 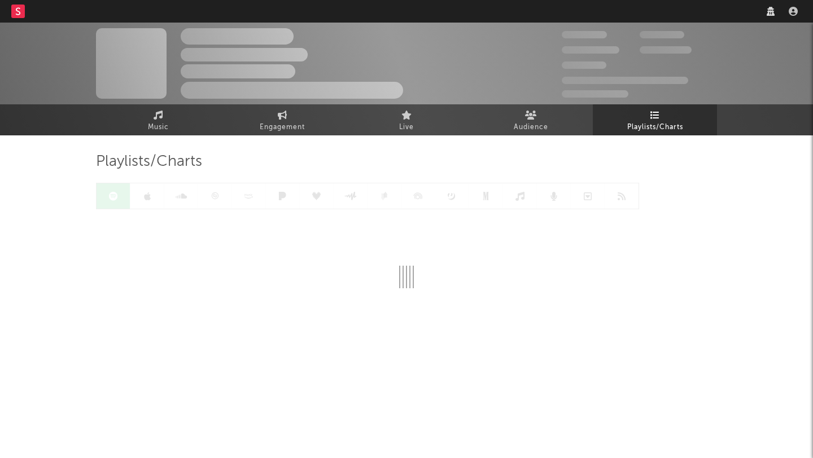 What do you see at coordinates (282, 128) in the screenshot?
I see `span: Engagement` at bounding box center [282, 128].